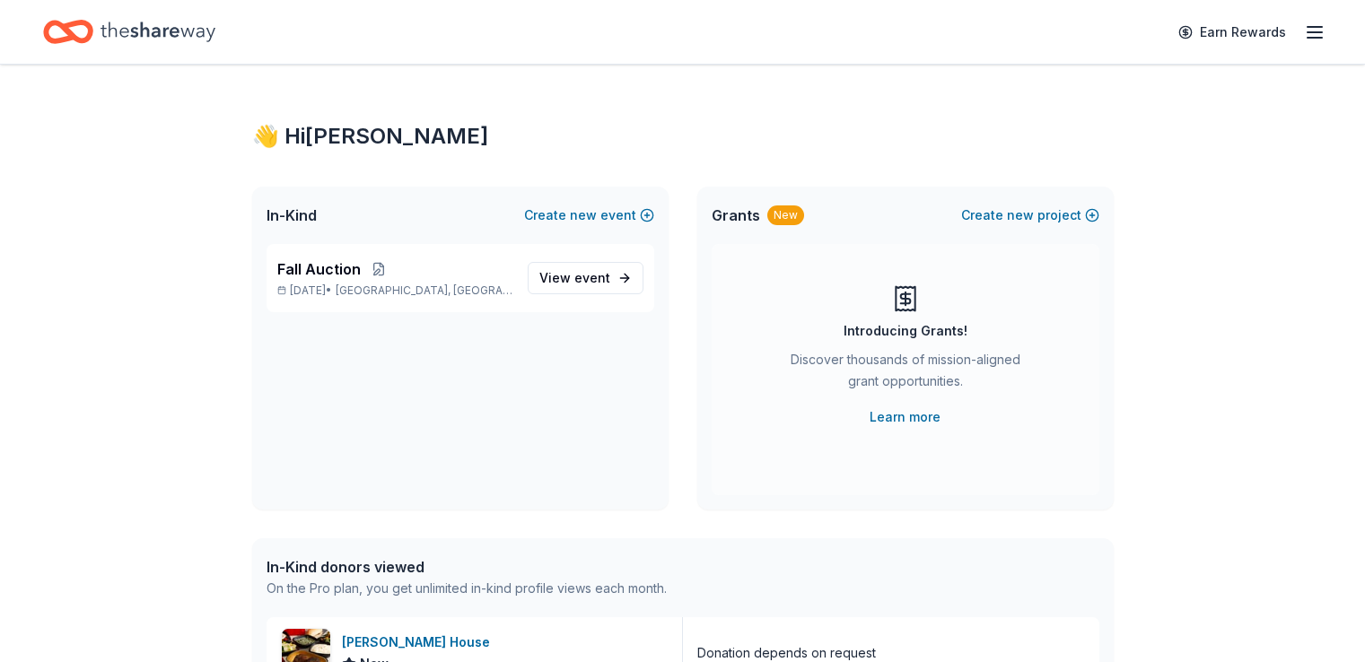 Image resolution: width=1365 pixels, height=662 pixels. I want to click on div: In-Kind donors viewed, so click(467, 567).